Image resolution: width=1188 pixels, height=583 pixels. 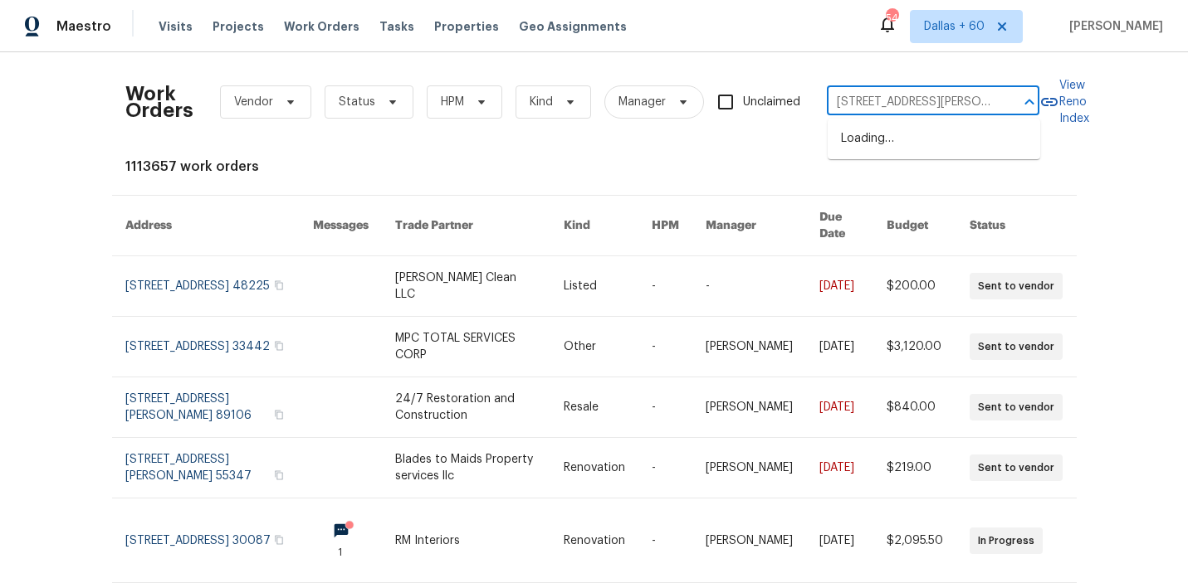 What do you see at coordinates (934, 139) in the screenshot?
I see `div: Loading…` at bounding box center [934, 139].